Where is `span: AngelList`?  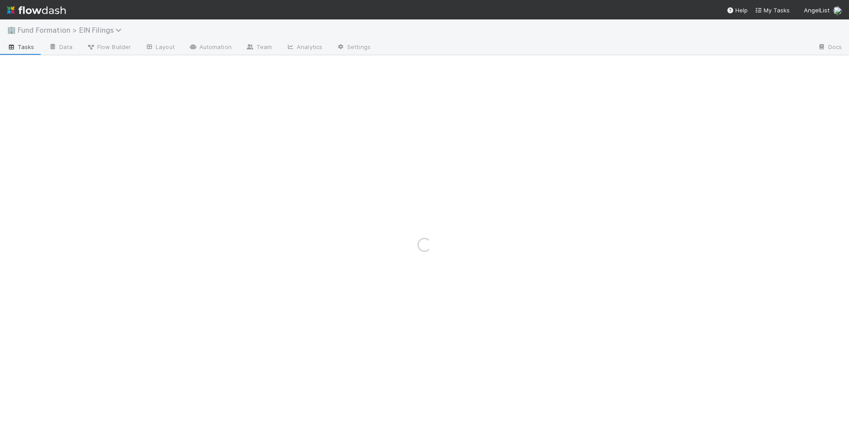 span: AngelList is located at coordinates (817, 10).